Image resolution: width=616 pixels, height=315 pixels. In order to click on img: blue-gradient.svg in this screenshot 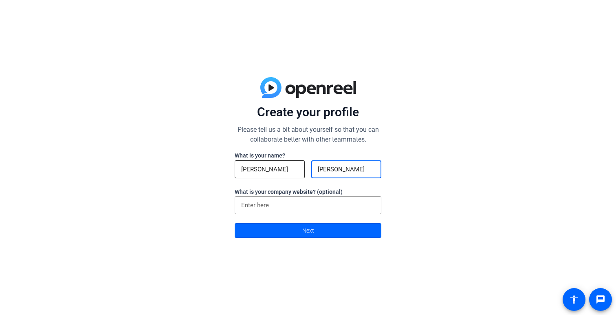, I will do `click(308, 88)`.